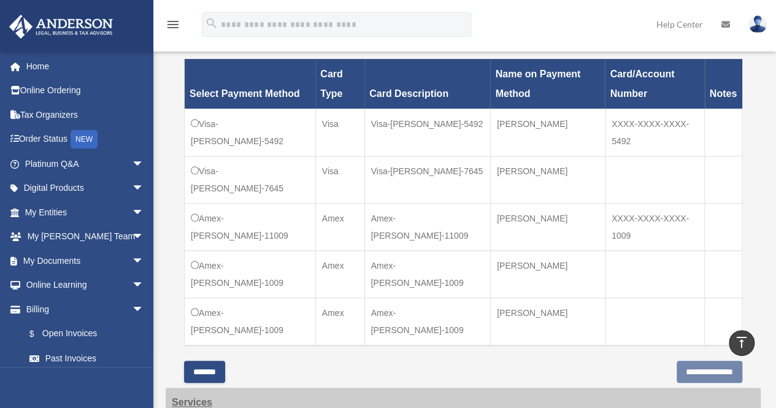 The height and width of the screenshot is (408, 776). Describe the element at coordinates (192, 402) in the screenshot. I see `strong: Services` at that location.